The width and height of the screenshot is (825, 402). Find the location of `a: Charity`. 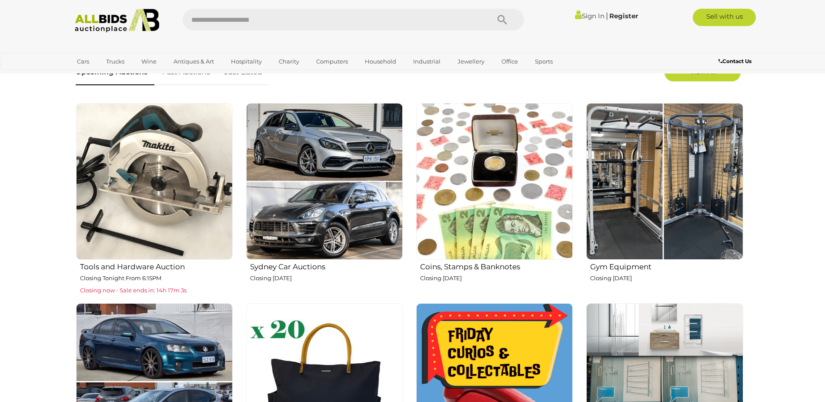

a: Charity is located at coordinates (289, 61).